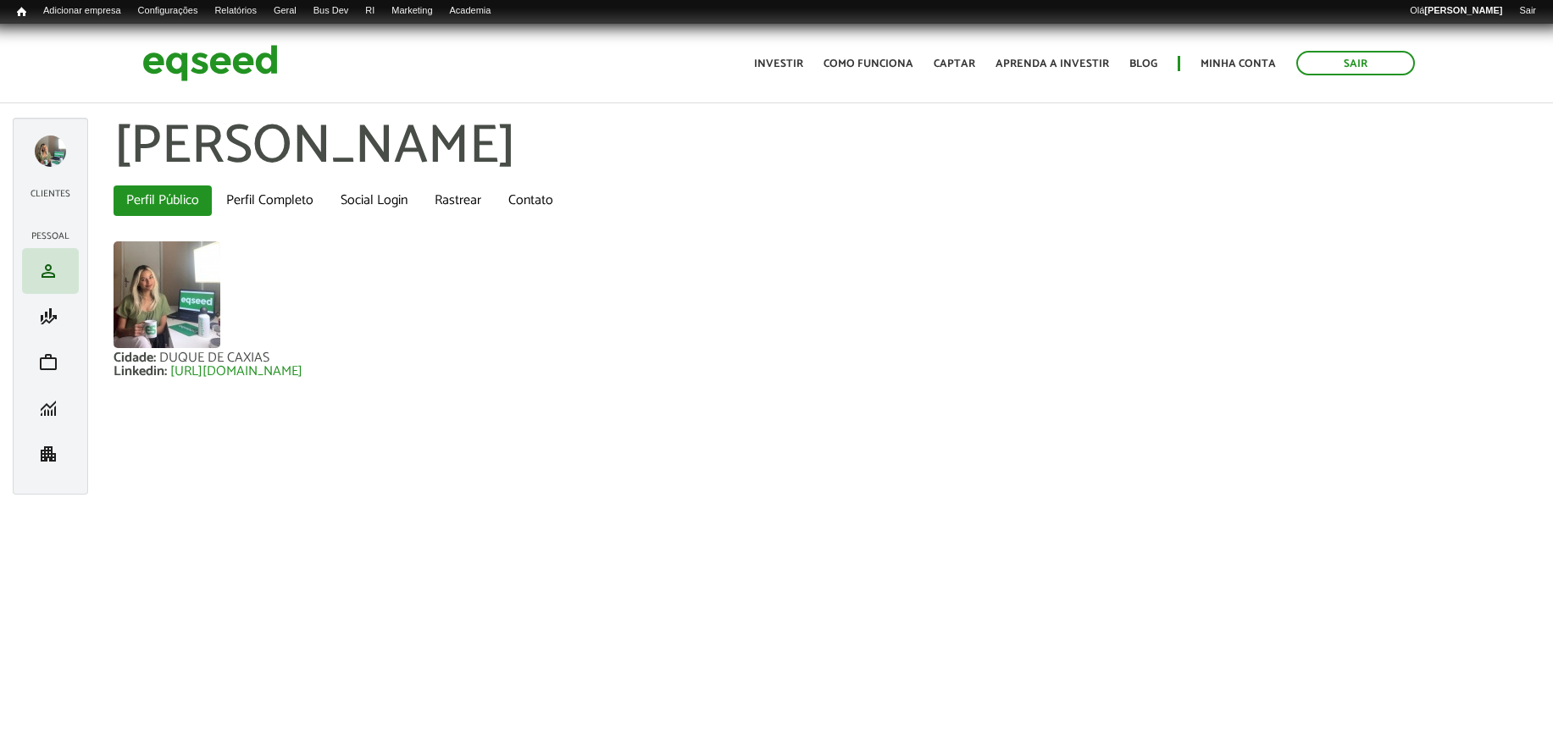 This screenshot has width=1553, height=752. What do you see at coordinates (50, 408) in the screenshot?
I see `li: Minhas rodadas de investimento` at bounding box center [50, 408].